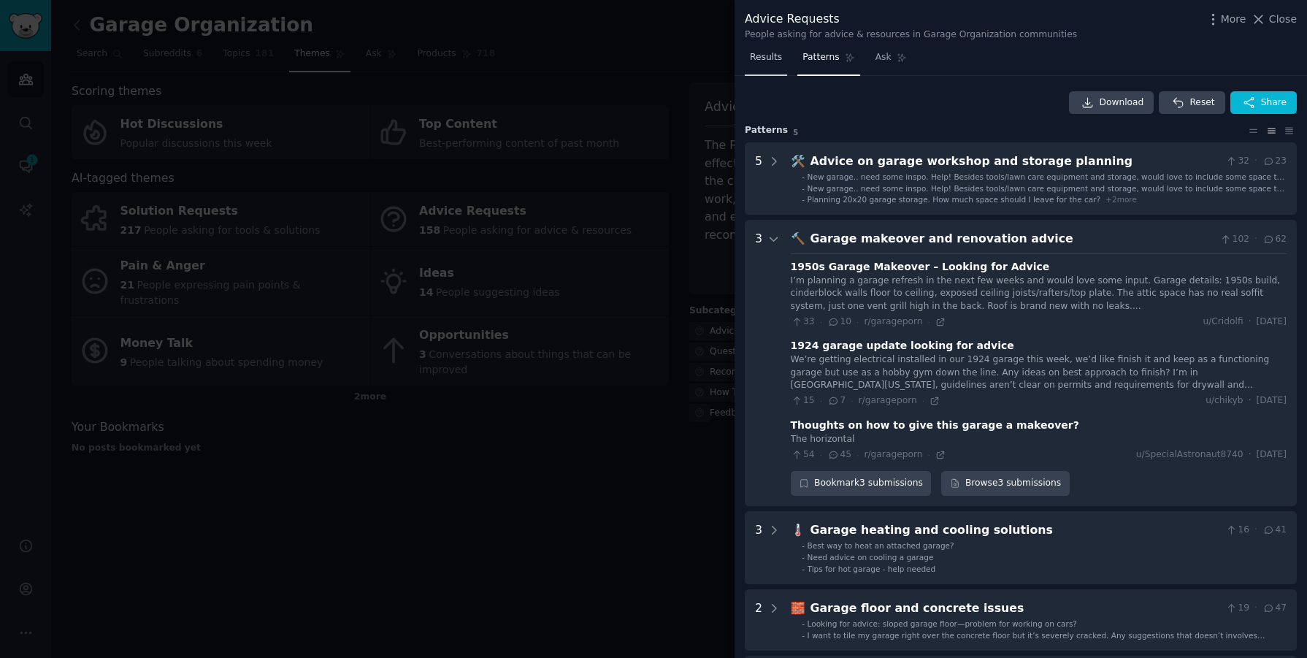 The height and width of the screenshot is (658, 1307). Describe the element at coordinates (1237, 608) in the screenshot. I see `span: 19` at that location.